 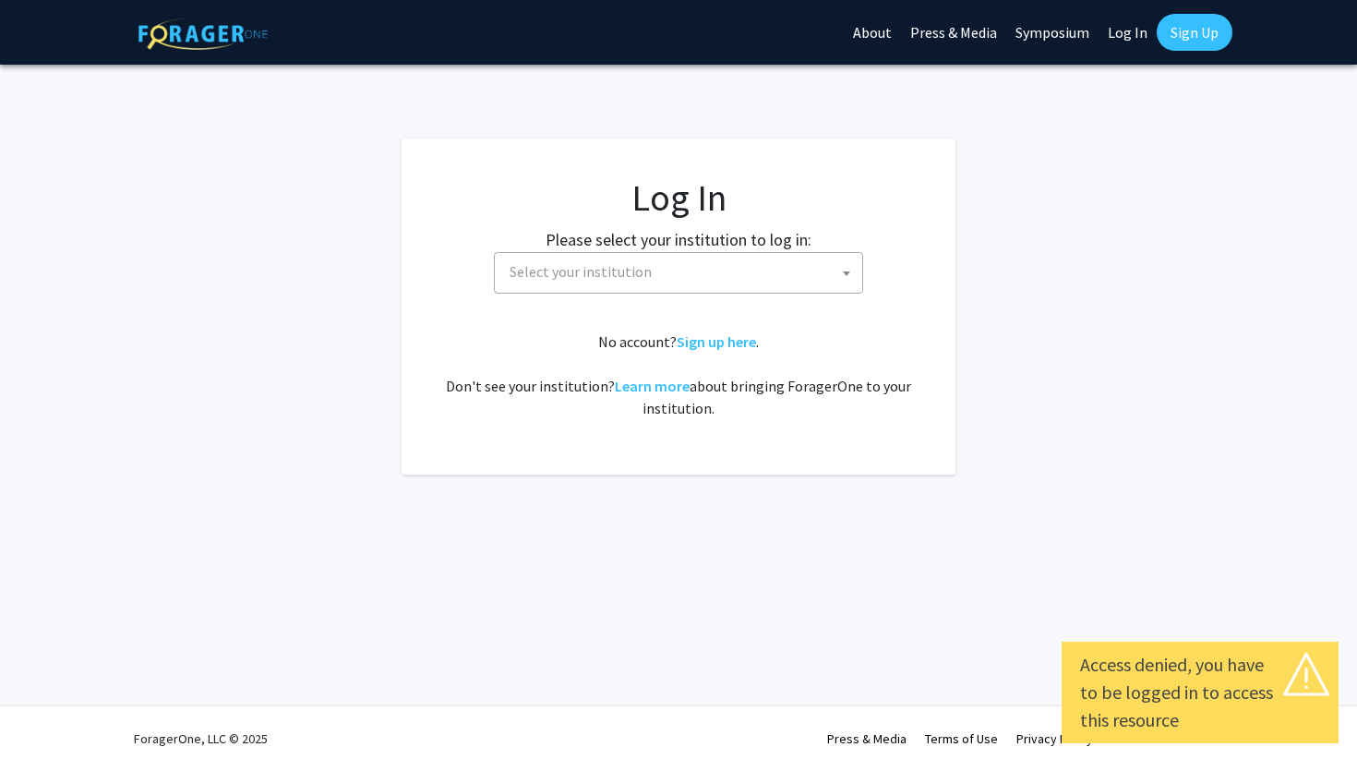 I want to click on img: ForagerOne Logo, so click(x=203, y=33).